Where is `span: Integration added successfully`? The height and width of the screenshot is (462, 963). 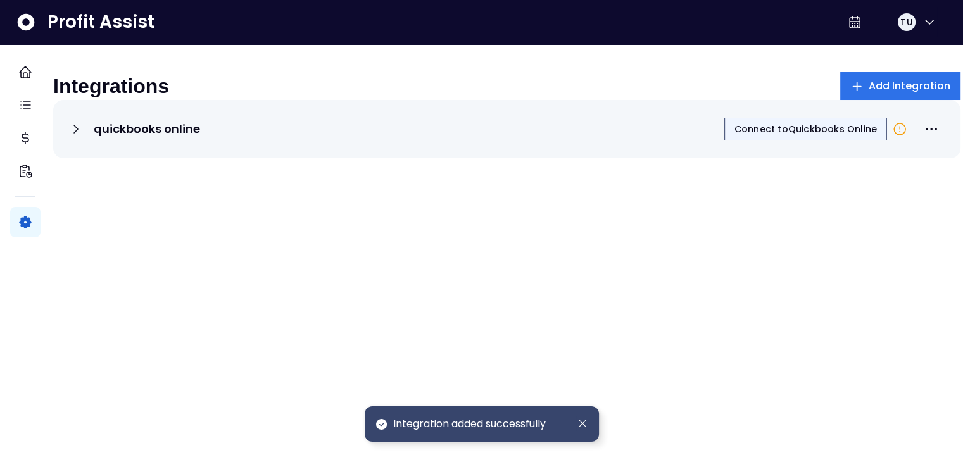
span: Integration added successfully is located at coordinates (469, 424).